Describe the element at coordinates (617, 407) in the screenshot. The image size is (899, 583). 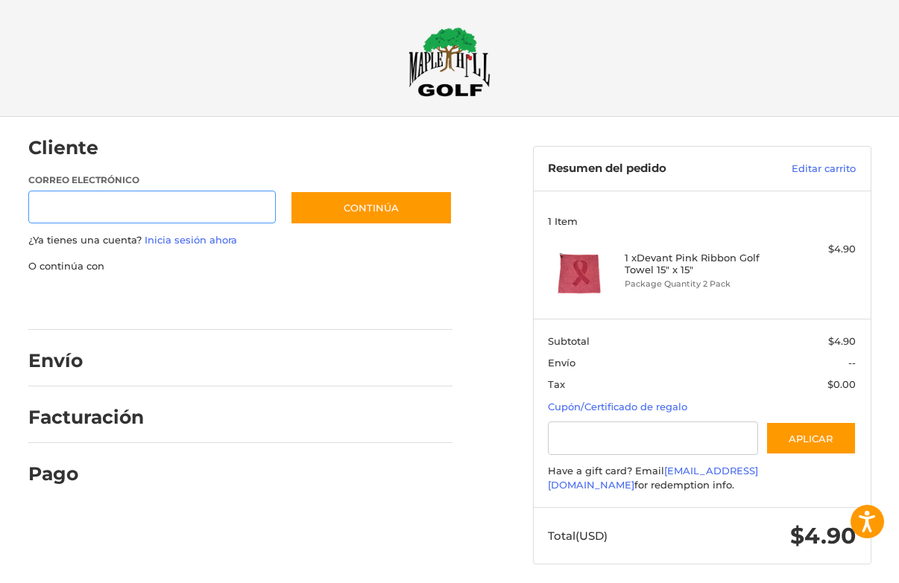
I see `a: Cupón/Certificado de regalo` at that location.